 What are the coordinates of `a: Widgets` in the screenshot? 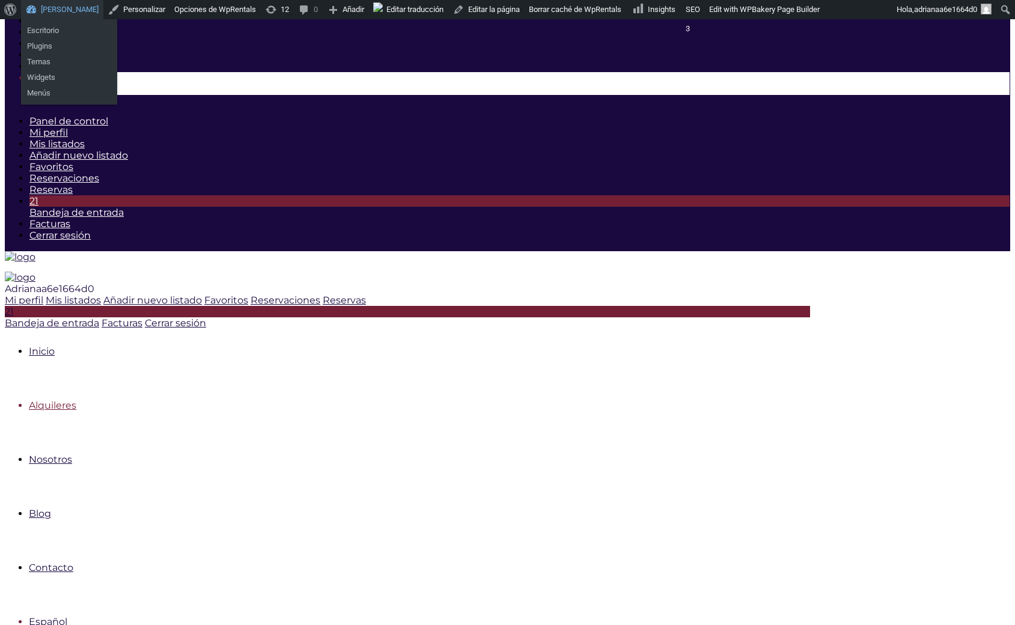 It's located at (69, 78).